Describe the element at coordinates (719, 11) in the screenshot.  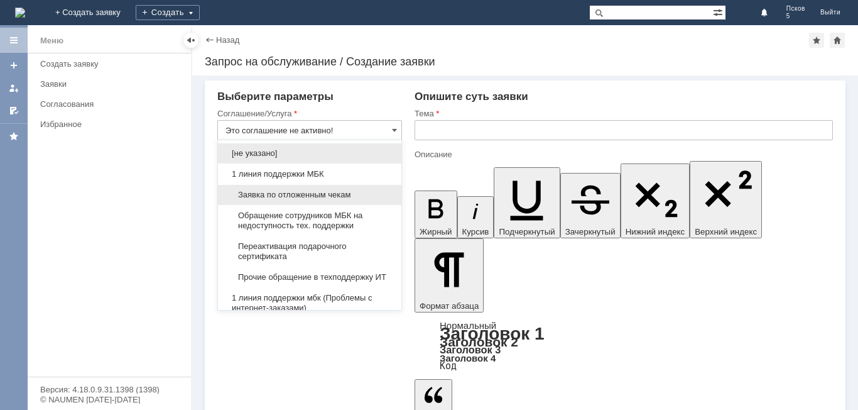
I see `span: Расширенный поиск` at that location.